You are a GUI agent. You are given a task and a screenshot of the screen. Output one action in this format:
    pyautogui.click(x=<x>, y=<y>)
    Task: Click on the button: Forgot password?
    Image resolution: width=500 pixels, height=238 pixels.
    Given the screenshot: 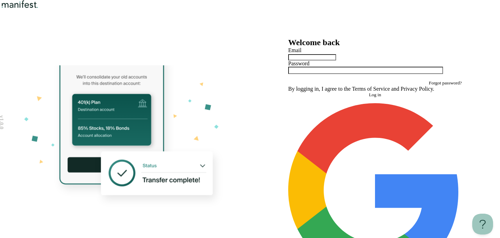 What is the action you would take?
    pyautogui.click(x=445, y=83)
    